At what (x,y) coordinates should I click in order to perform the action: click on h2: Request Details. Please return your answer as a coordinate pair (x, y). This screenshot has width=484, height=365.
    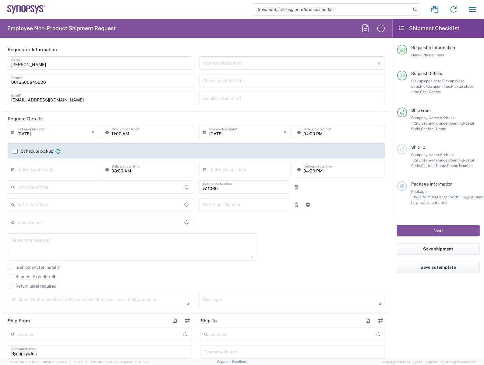
    Looking at the image, I should click on (25, 119).